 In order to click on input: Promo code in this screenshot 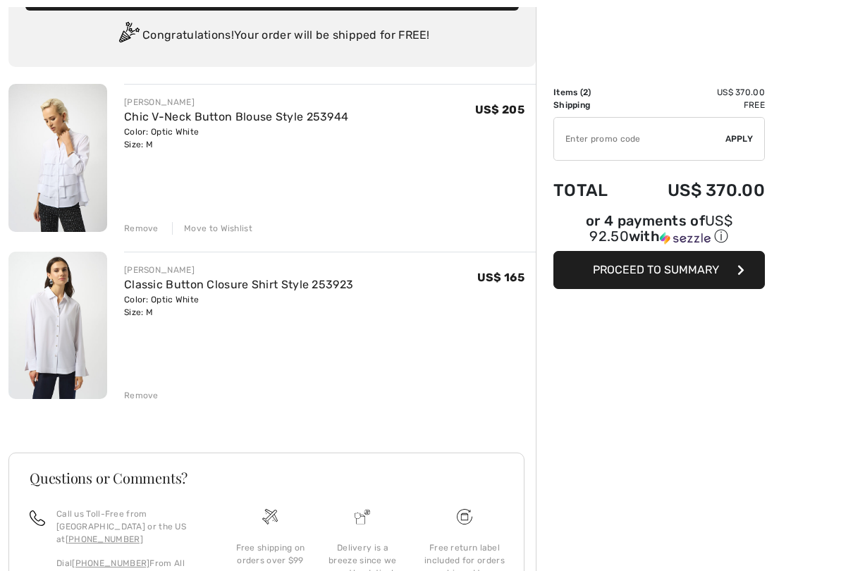, I will do `click(639, 139)`.